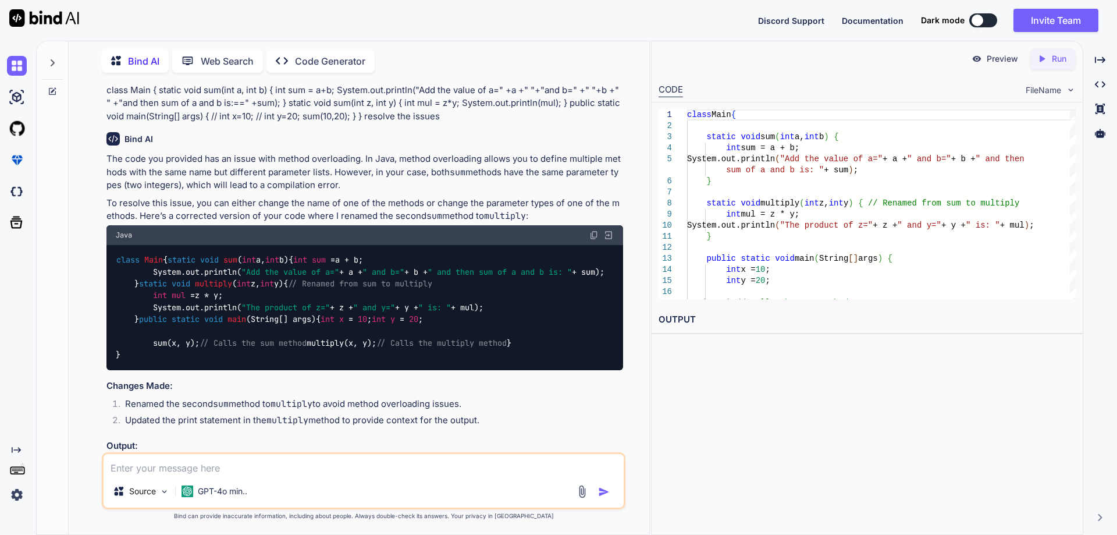 Image resolution: width=1117 pixels, height=535 pixels. I want to click on button: Documentation, so click(873, 20).